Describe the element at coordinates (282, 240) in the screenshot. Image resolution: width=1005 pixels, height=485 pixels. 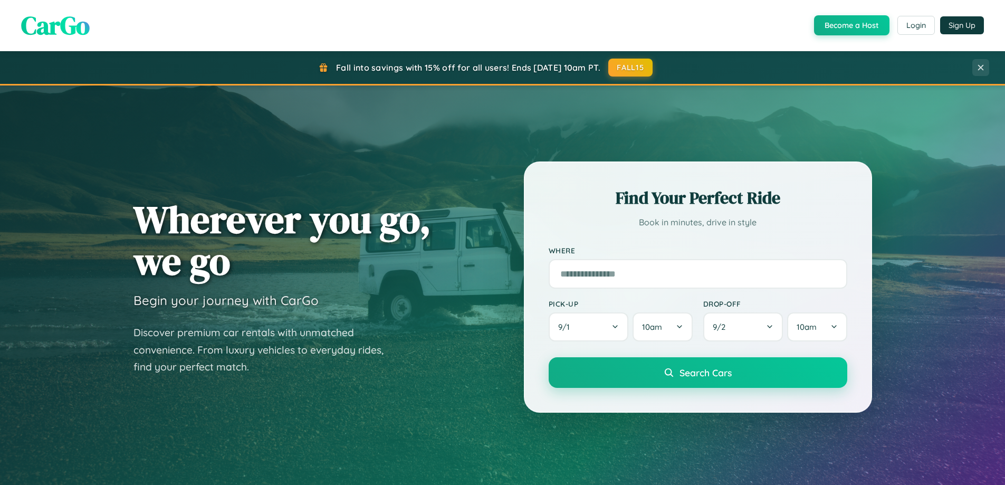
I see `h1: Wherever you go, we go` at that location.